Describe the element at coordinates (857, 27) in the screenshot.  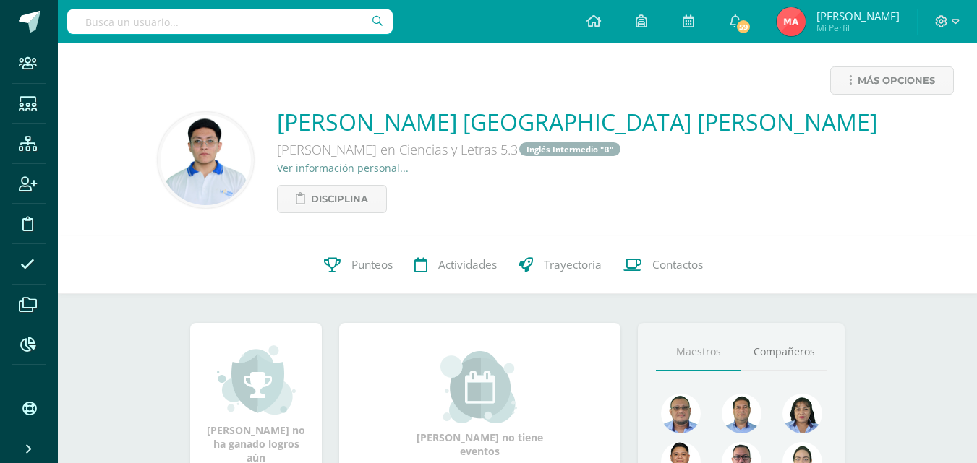
I see `span: Mi Perfil` at that location.